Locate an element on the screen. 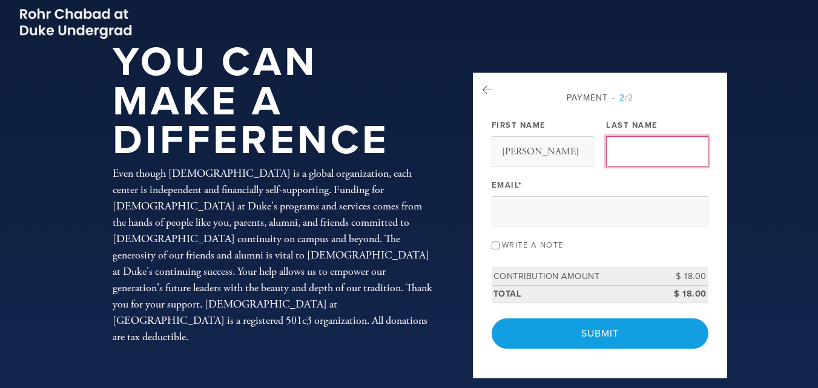 Image resolution: width=818 pixels, height=388 pixels. label: Email is located at coordinates (507, 185).